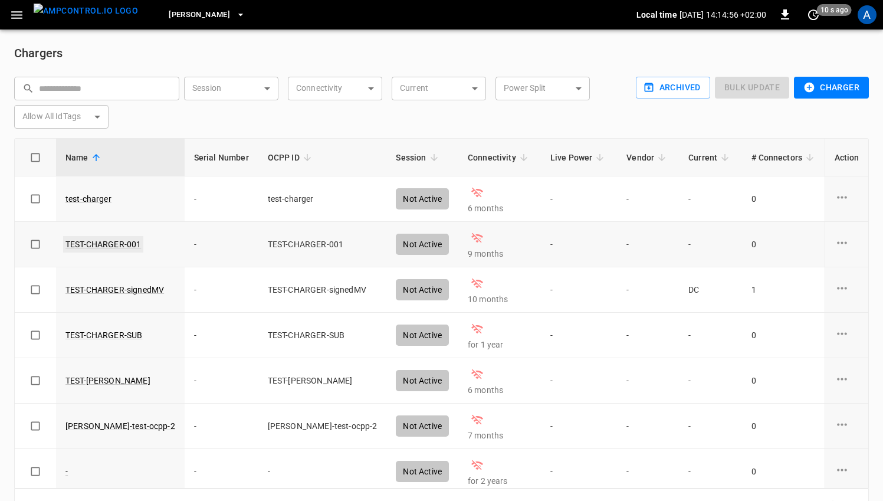  What do you see at coordinates (580, 158) in the screenshot?
I see `span: Live Power` at bounding box center [580, 158].